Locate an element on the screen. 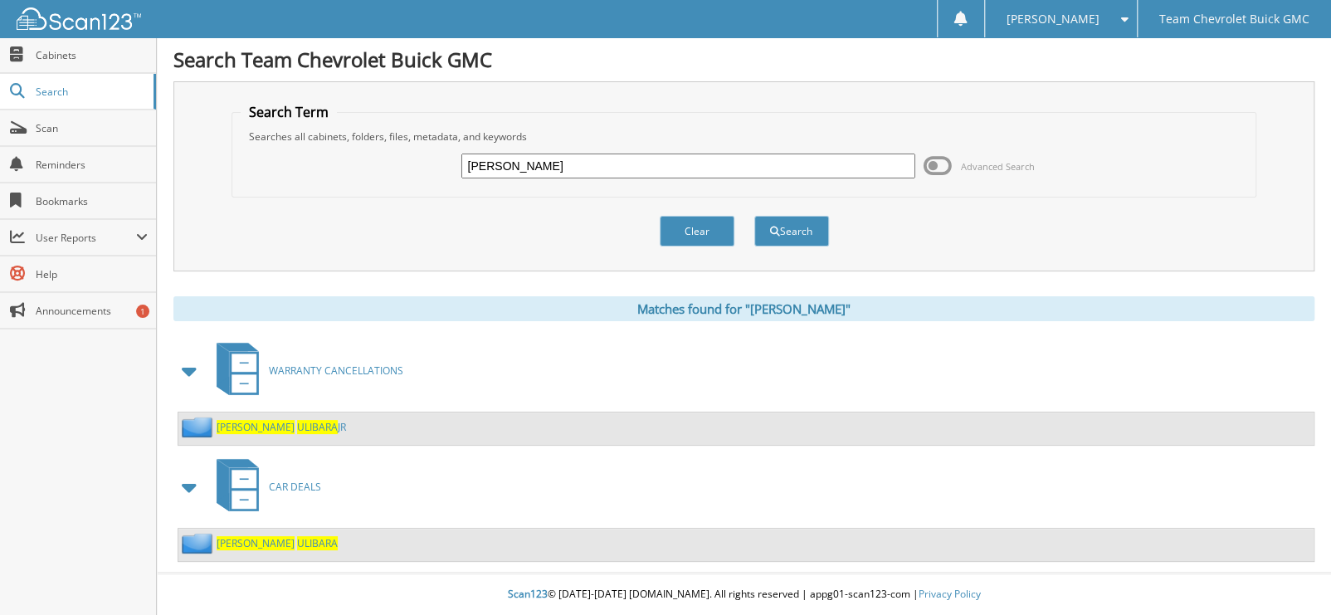 The height and width of the screenshot is (615, 1331). div: Chat Widget is located at coordinates (1290, 575).